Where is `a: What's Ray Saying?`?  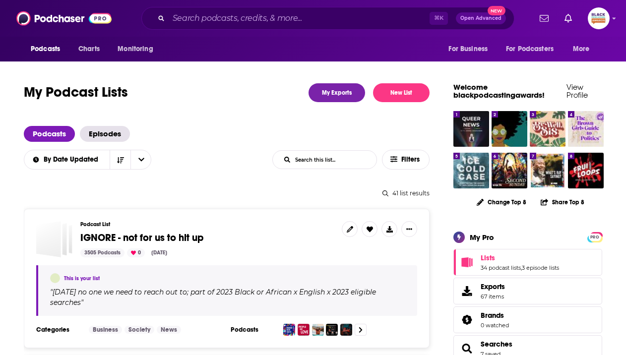
a: What's Ray Saying? is located at coordinates (548, 171).